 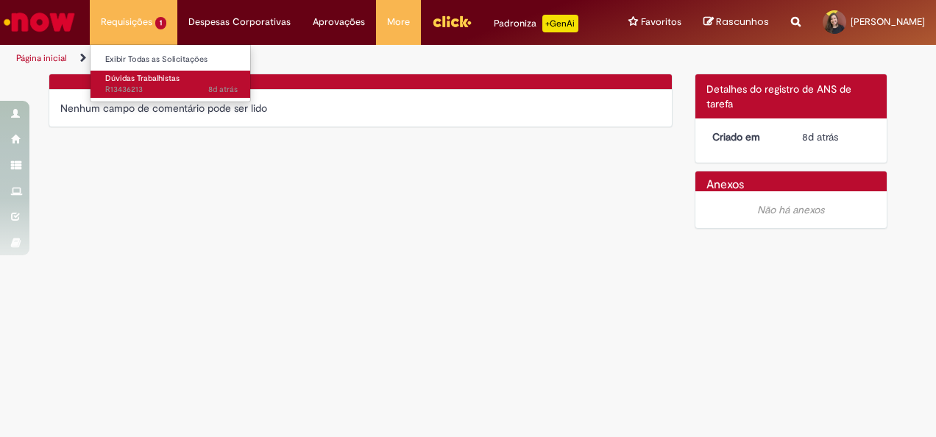 I want to click on a: Página inicial, so click(x=41, y=58).